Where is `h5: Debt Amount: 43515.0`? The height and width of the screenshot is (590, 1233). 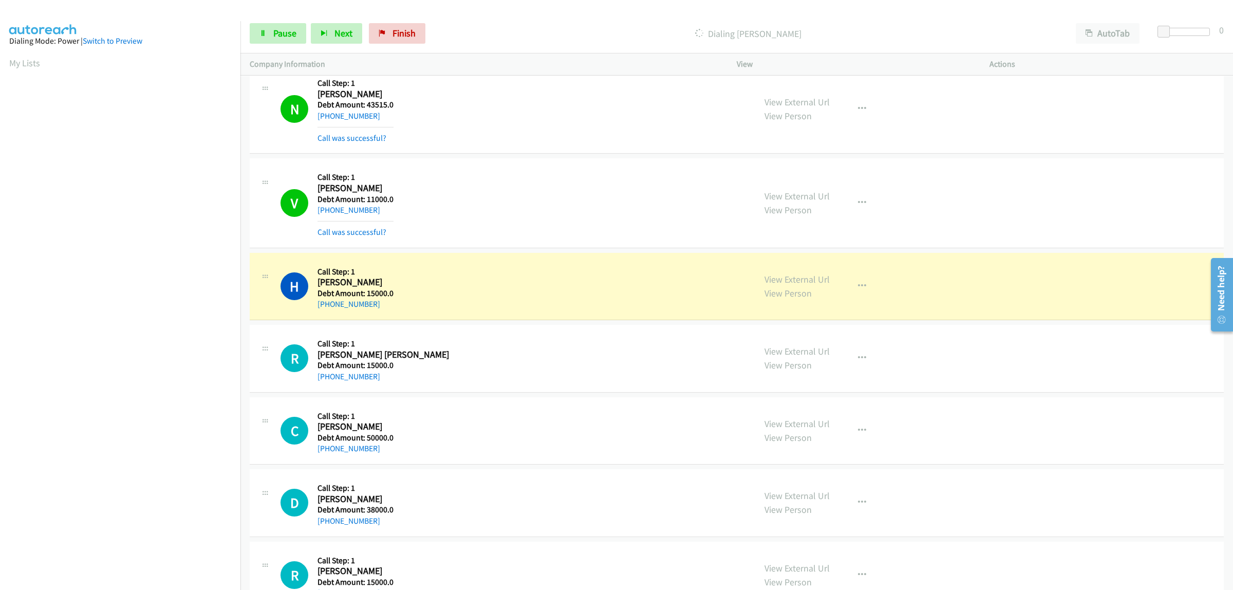
h5: Debt Amount: 43515.0 is located at coordinates (355, 105).